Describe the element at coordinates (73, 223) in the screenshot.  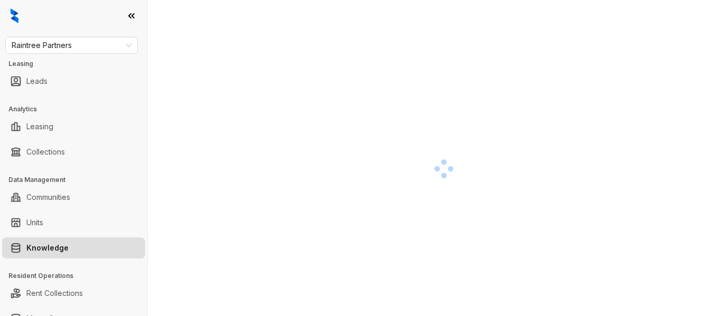
I see `li: Units` at that location.